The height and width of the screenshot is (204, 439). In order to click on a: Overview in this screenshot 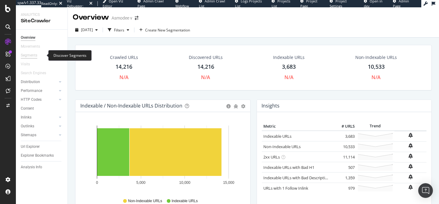, I will do `click(42, 38)`.